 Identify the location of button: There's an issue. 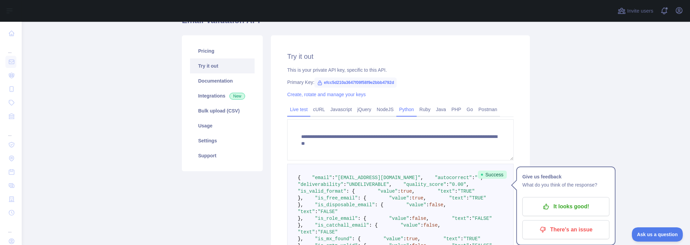
(566, 230).